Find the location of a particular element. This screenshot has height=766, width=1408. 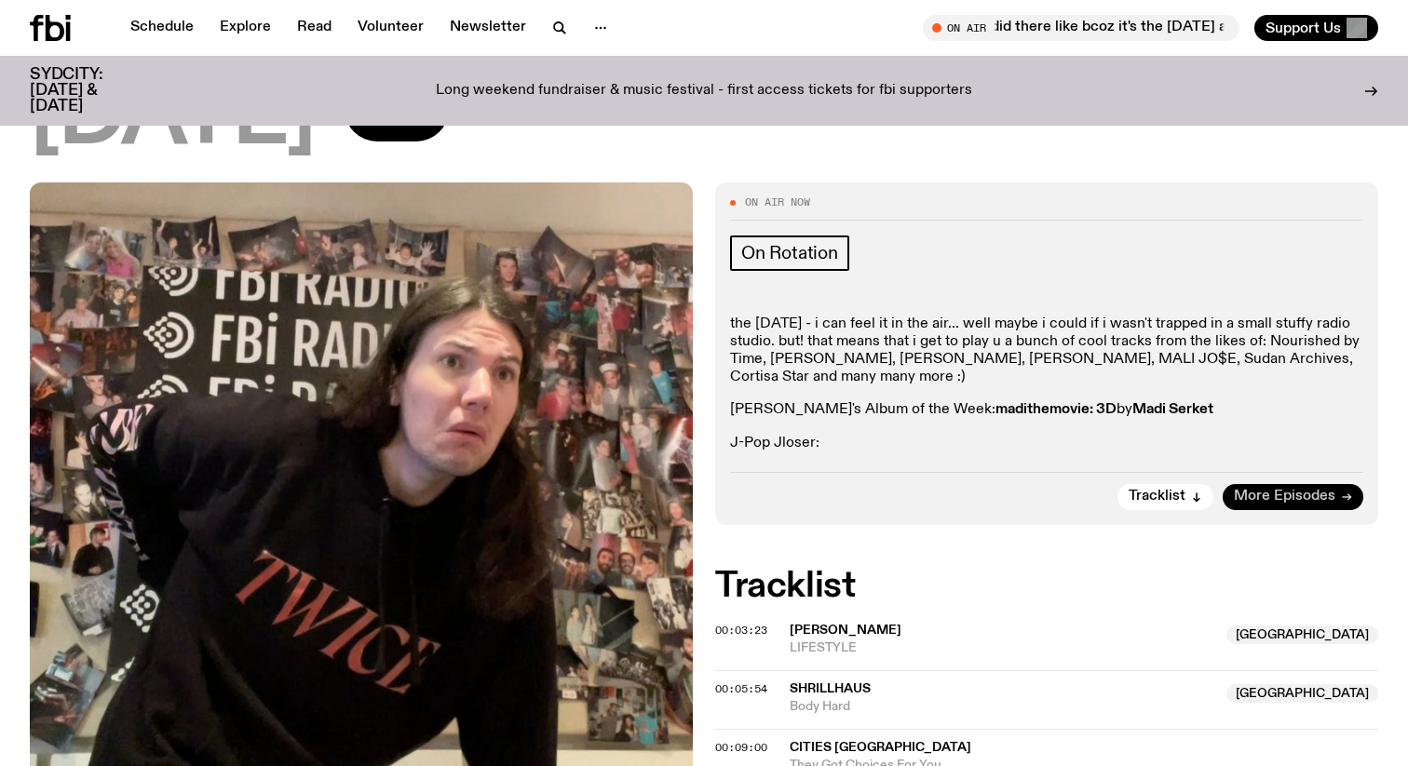

button: Support Us is located at coordinates (1316, 28).